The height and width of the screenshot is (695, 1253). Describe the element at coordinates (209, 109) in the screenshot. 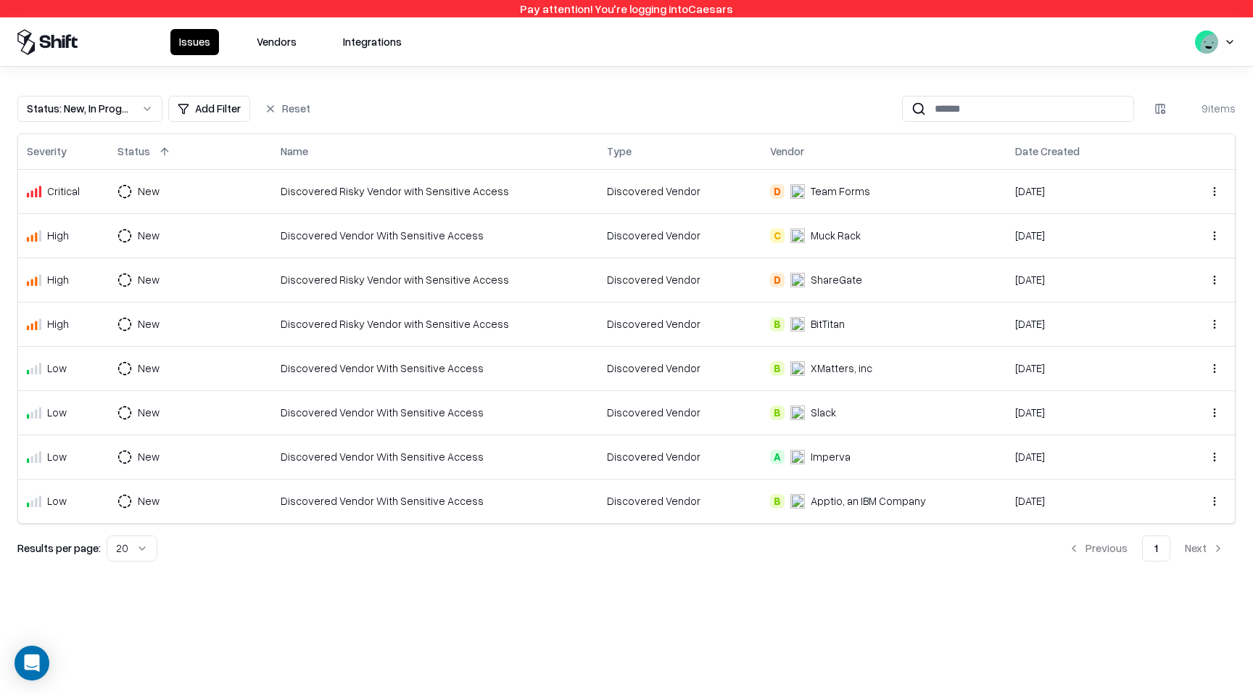

I see `button: Add Filter` at that location.